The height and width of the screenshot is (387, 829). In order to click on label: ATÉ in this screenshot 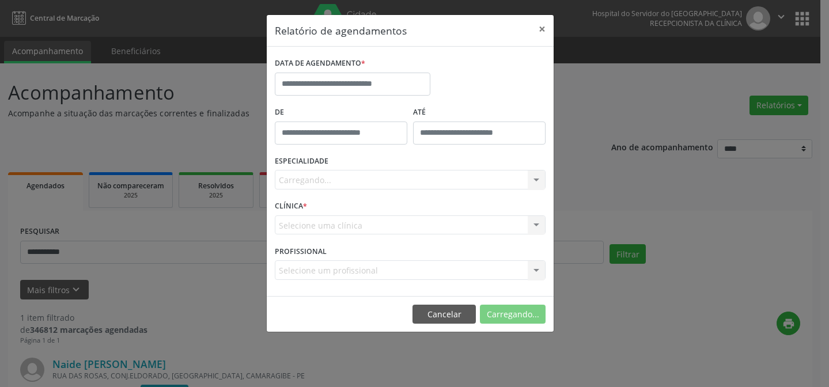, I will do `click(480, 112)`.